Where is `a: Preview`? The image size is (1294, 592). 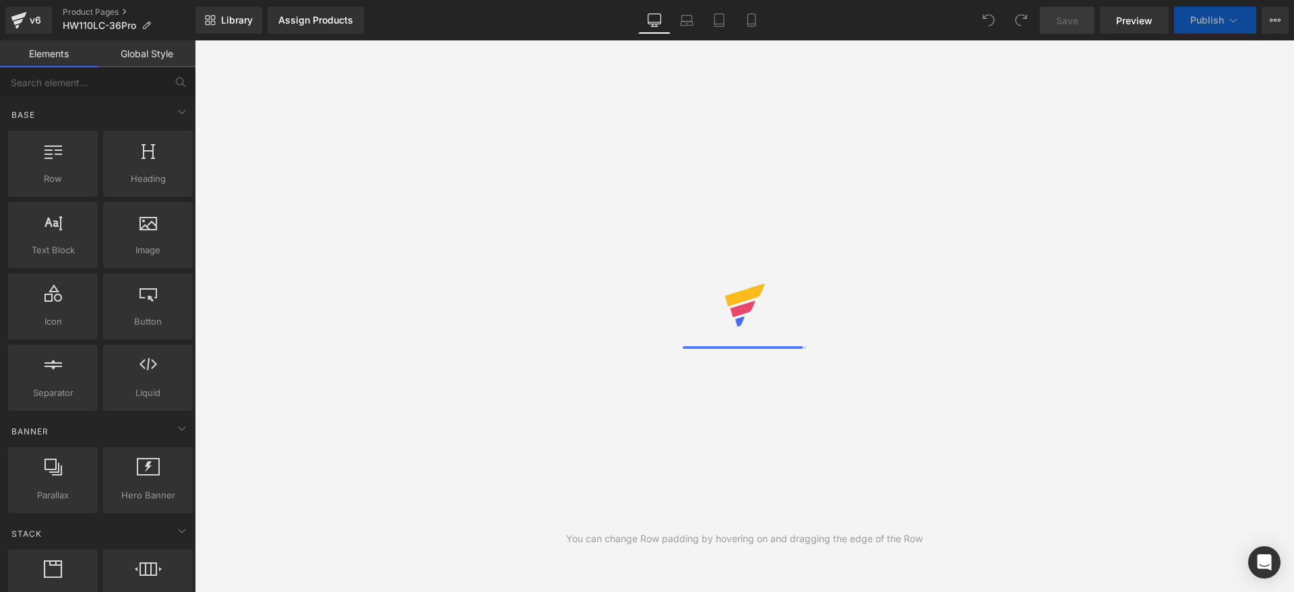 a: Preview is located at coordinates (1134, 20).